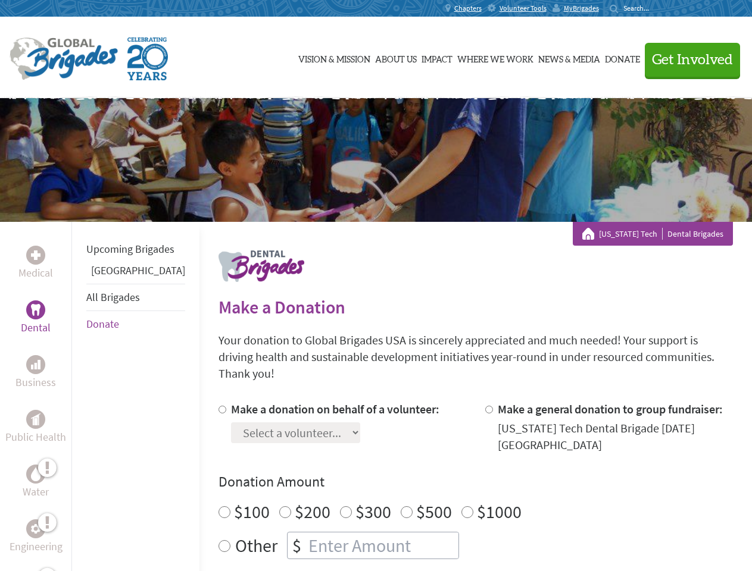  What do you see at coordinates (113, 297) in the screenshot?
I see `a: All Brigades` at bounding box center [113, 297].